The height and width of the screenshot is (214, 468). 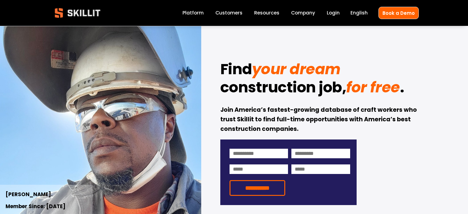 What do you see at coordinates (229, 13) in the screenshot?
I see `a: Customers` at bounding box center [229, 13].